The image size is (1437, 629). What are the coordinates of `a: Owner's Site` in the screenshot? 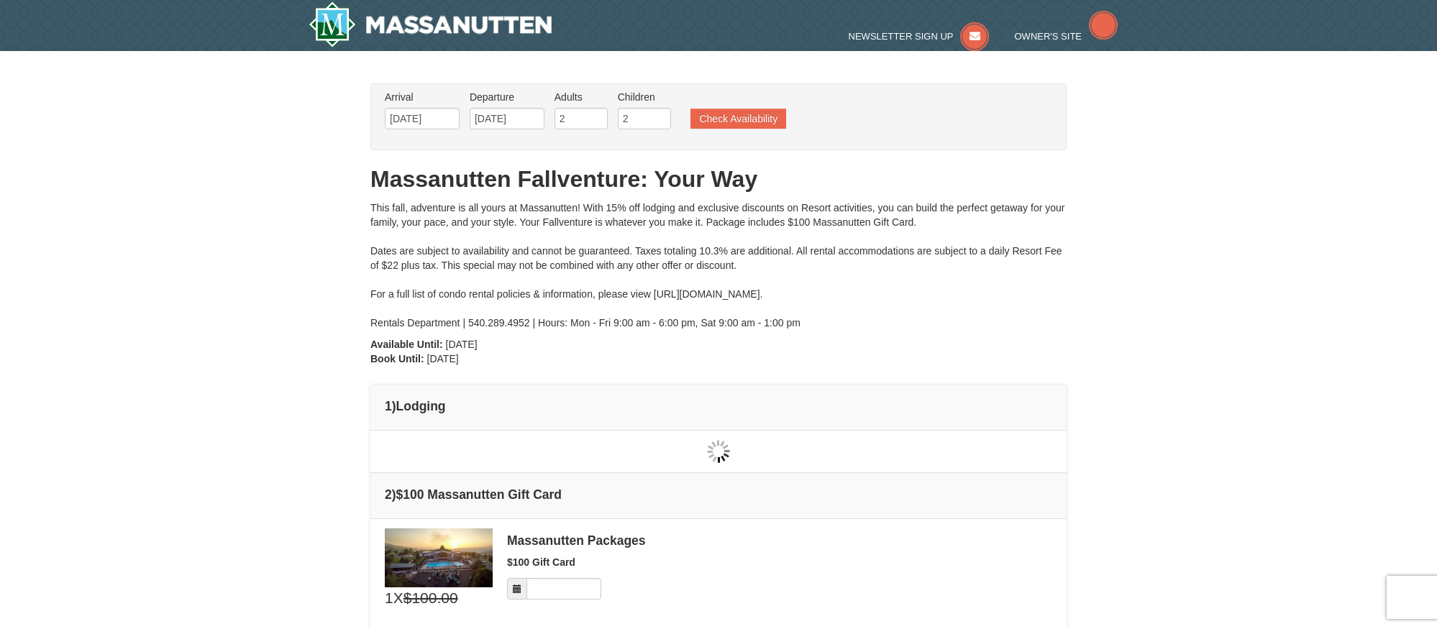 It's located at (1066, 36).